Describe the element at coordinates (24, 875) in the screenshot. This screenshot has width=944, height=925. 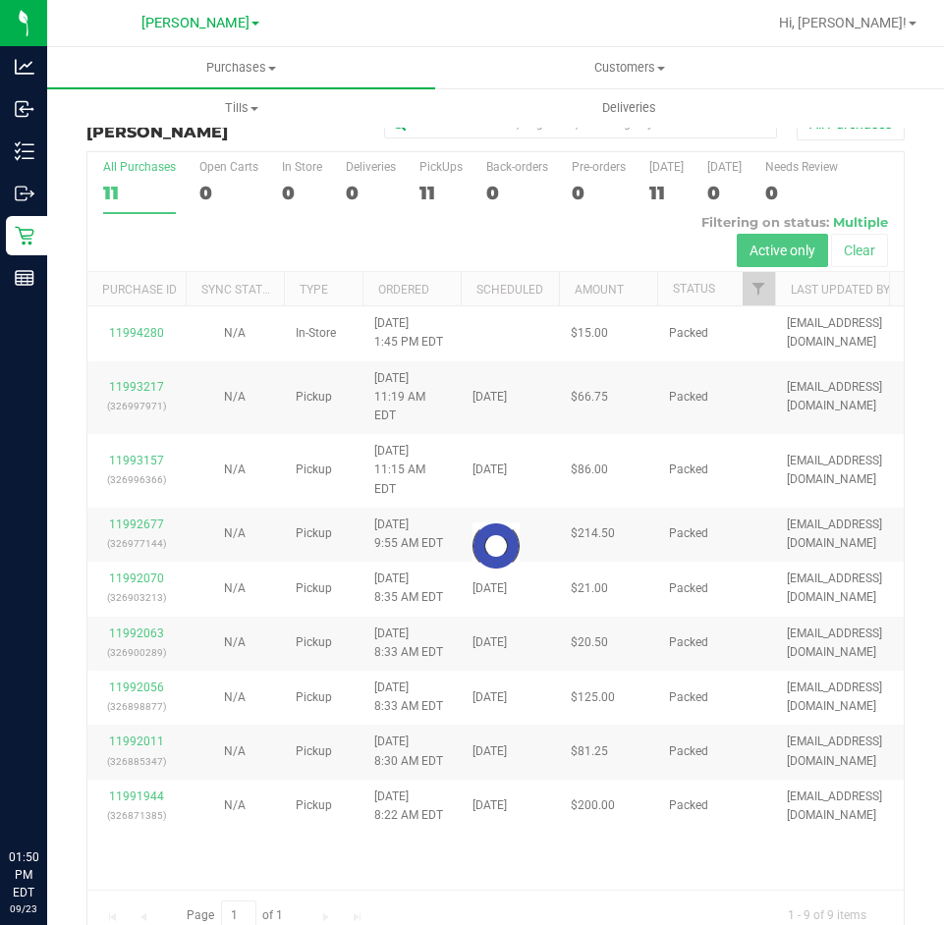
I see `p: 01:50 PM EDT` at that location.